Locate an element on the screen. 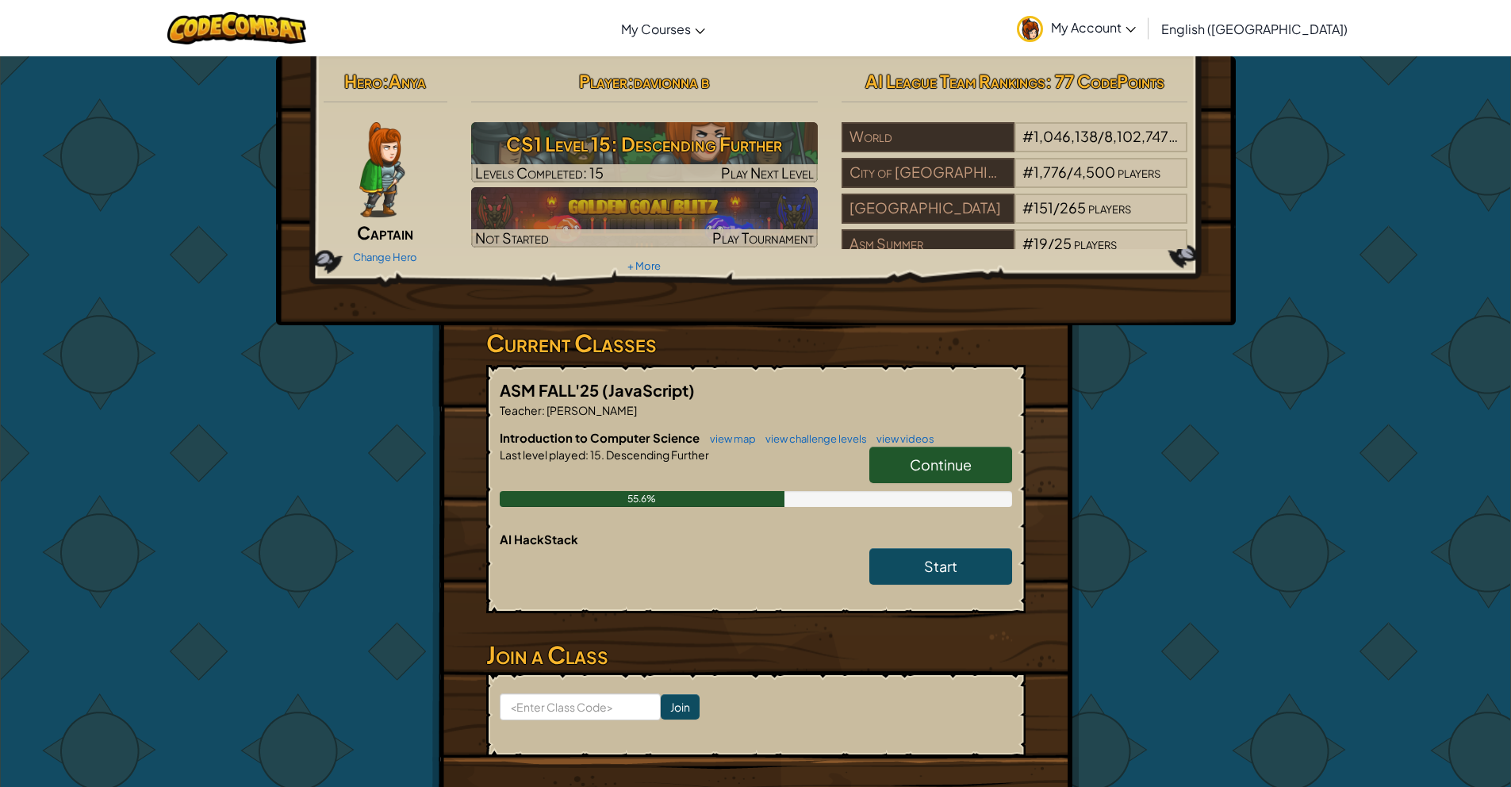  a: view videos is located at coordinates (901, 439).